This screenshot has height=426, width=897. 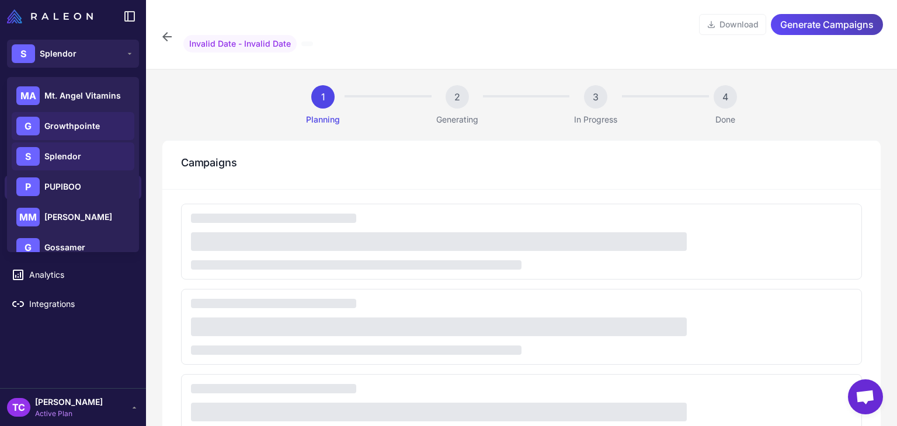 What do you see at coordinates (73, 129) in the screenshot?
I see `a: Chats` at bounding box center [73, 129].